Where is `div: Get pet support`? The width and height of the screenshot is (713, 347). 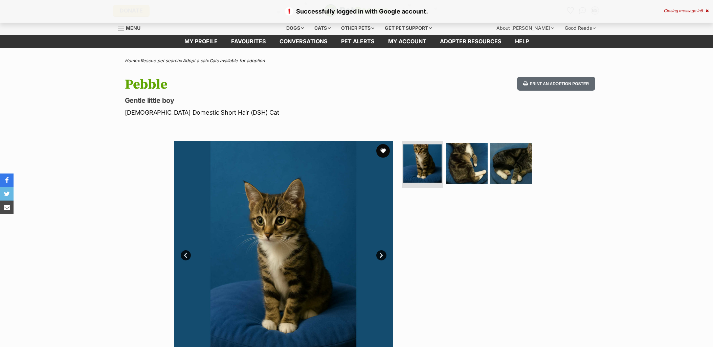 div: Get pet support is located at coordinates (408, 28).